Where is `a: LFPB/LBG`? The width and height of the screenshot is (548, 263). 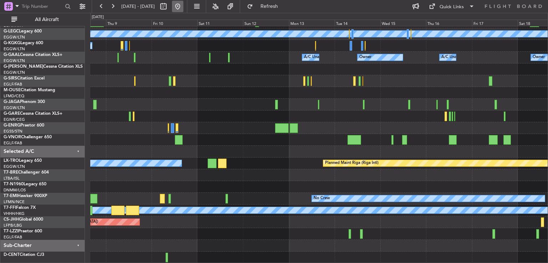
a: LFPB/LBG is located at coordinates (13, 225).